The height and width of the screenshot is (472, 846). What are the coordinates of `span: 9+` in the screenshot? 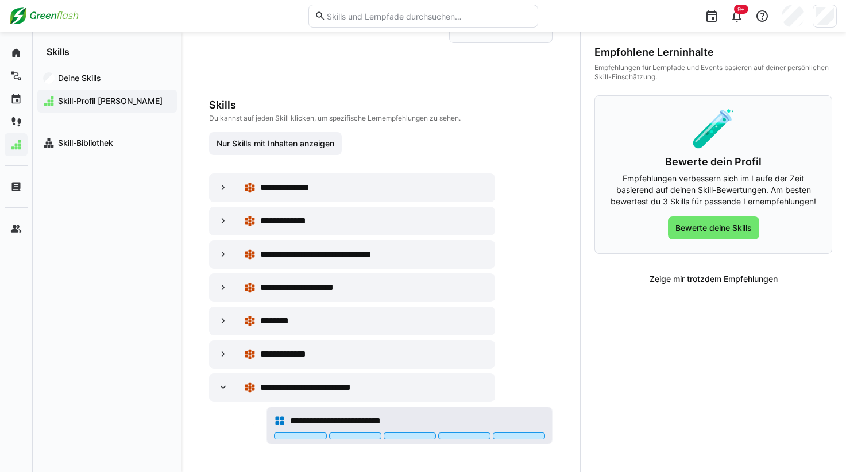 It's located at (741, 9).